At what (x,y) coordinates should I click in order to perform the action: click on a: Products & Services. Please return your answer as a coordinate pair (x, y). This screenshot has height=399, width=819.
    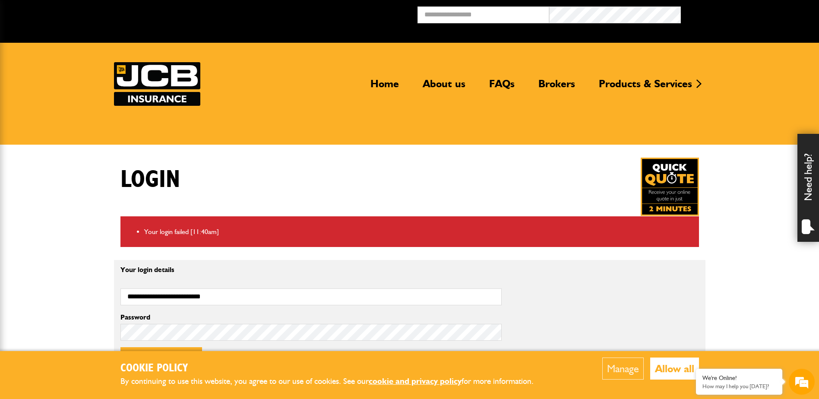
    Looking at the image, I should click on (645, 87).